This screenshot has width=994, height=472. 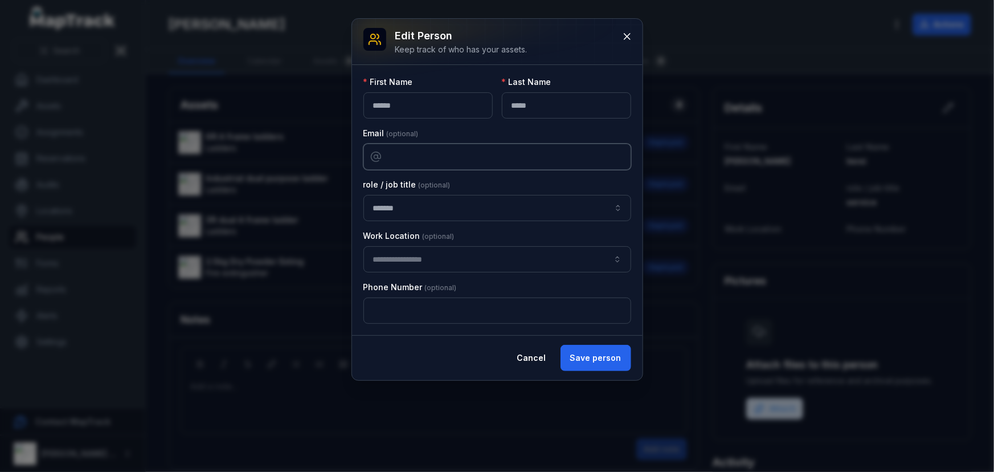 What do you see at coordinates (409, 236) in the screenshot?
I see `label: Work Location` at bounding box center [409, 236].